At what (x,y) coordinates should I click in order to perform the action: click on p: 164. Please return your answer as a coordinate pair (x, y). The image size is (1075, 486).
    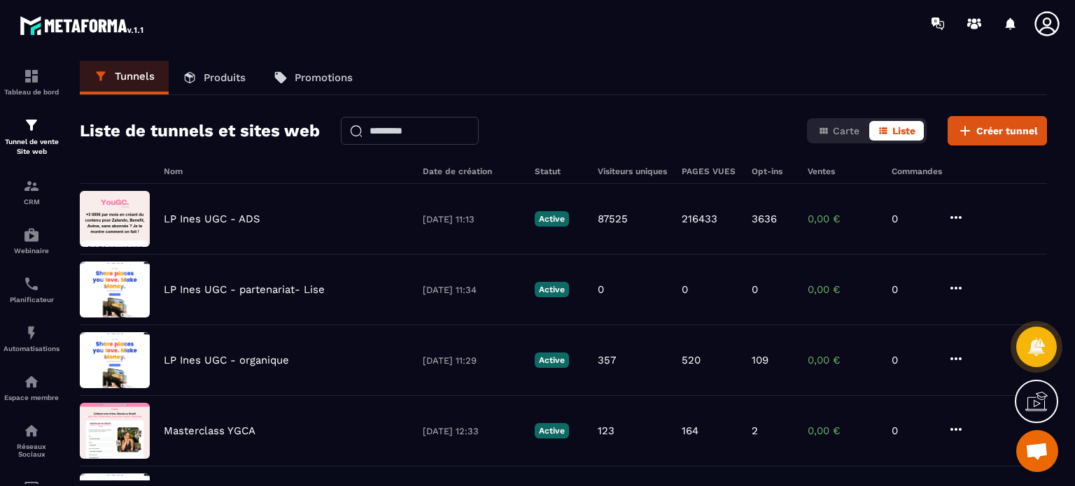
    Looking at the image, I should click on (690, 431).